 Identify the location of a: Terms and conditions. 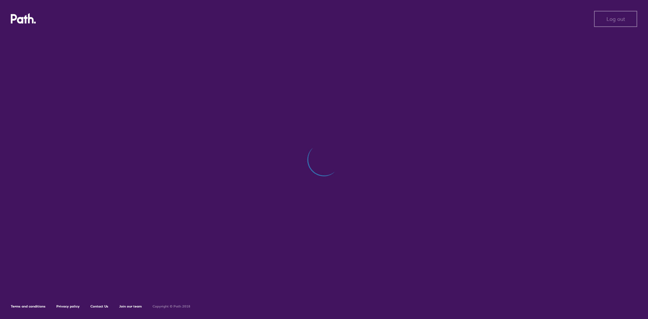
(28, 306).